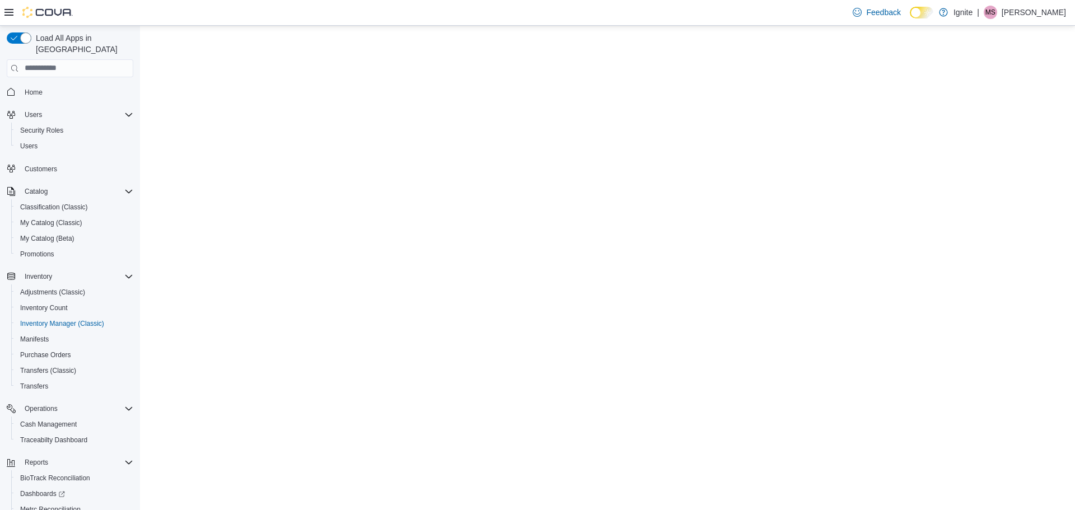 The width and height of the screenshot is (1075, 510). I want to click on a: Customers, so click(41, 169).